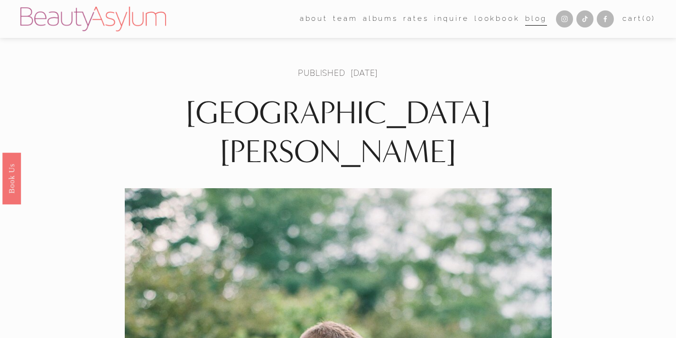  What do you see at coordinates (497, 19) in the screenshot?
I see `a: Lookbook` at bounding box center [497, 19].